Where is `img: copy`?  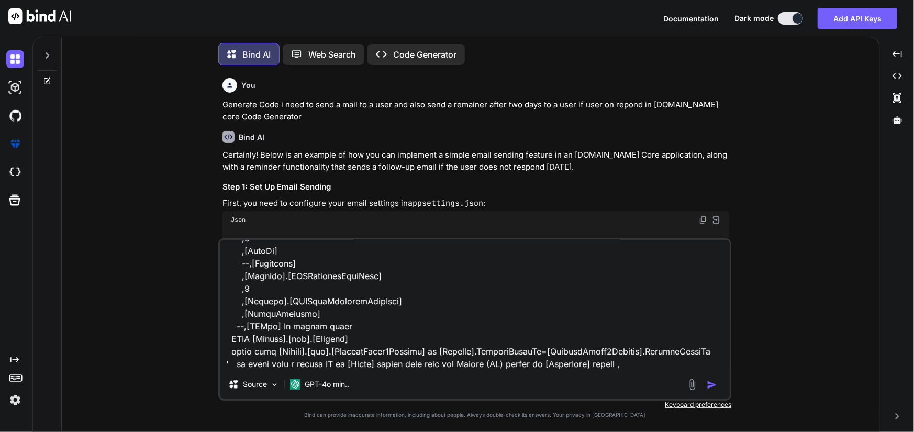
img: copy is located at coordinates (703, 220).